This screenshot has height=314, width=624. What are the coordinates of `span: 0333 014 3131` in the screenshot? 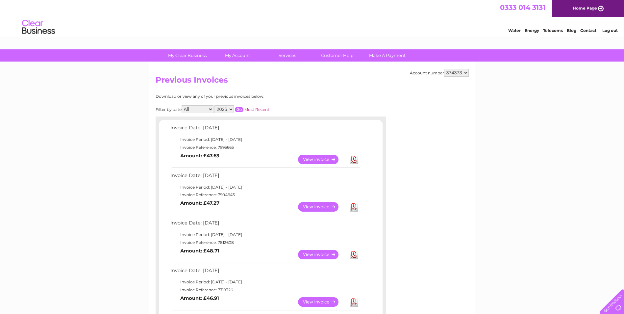 It's located at (523, 7).